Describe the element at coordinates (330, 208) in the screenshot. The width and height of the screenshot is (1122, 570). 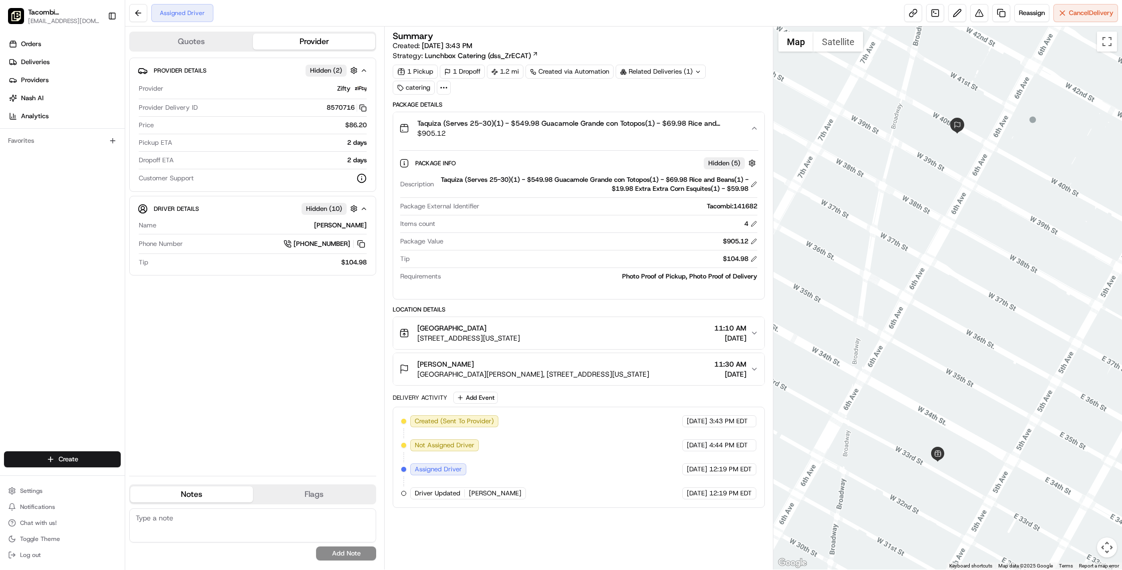
I see `button: Hidden (10)` at that location.